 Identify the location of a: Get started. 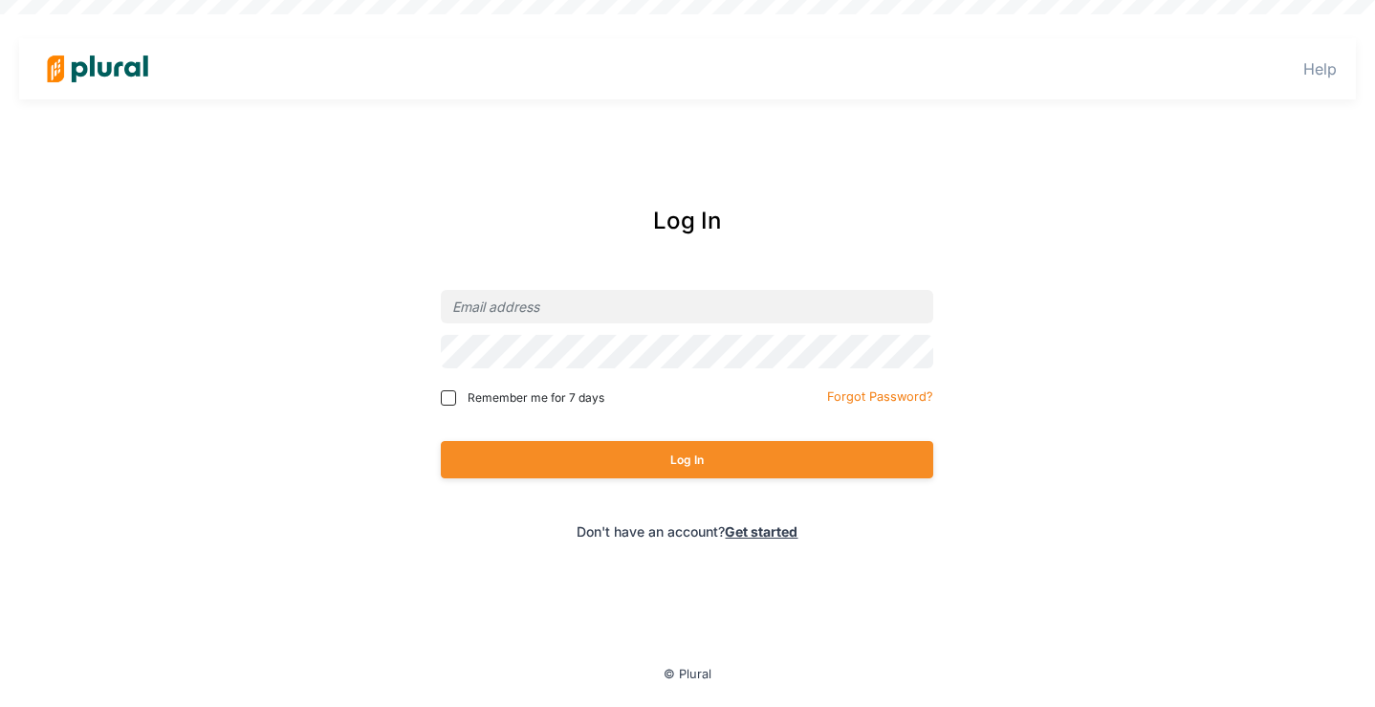
(761, 531).